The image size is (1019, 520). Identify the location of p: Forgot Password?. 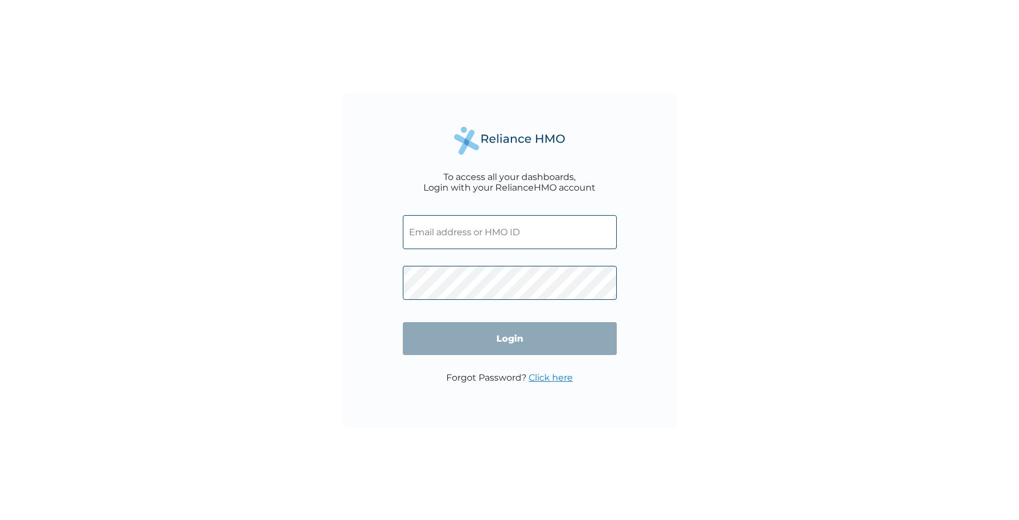
(509, 377).